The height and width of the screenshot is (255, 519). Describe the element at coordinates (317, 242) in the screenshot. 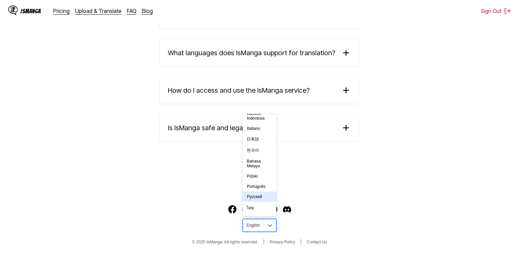

I see `a: Contact Us` at that location.